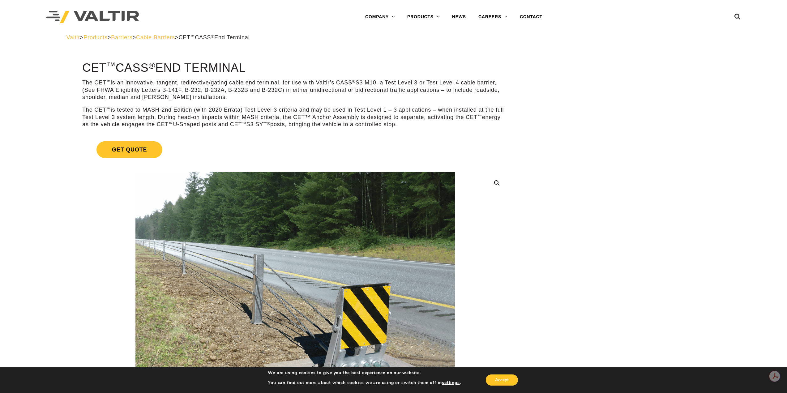 Image resolution: width=787 pixels, height=393 pixels. What do you see at coordinates (122, 37) in the screenshot?
I see `span: Barriers` at bounding box center [122, 37].